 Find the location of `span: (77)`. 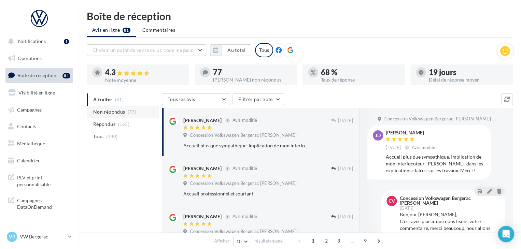

span: (77) is located at coordinates (132, 112).